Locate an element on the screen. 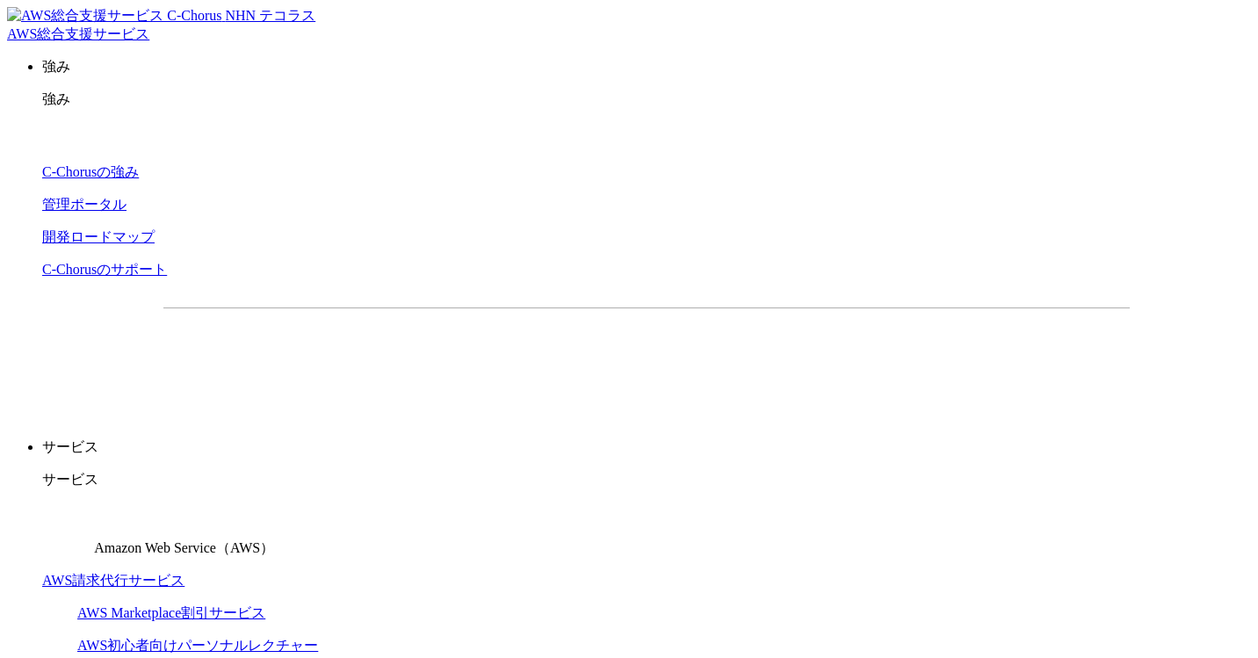  a: AWS Marketplace割引サービス is located at coordinates (171, 612).